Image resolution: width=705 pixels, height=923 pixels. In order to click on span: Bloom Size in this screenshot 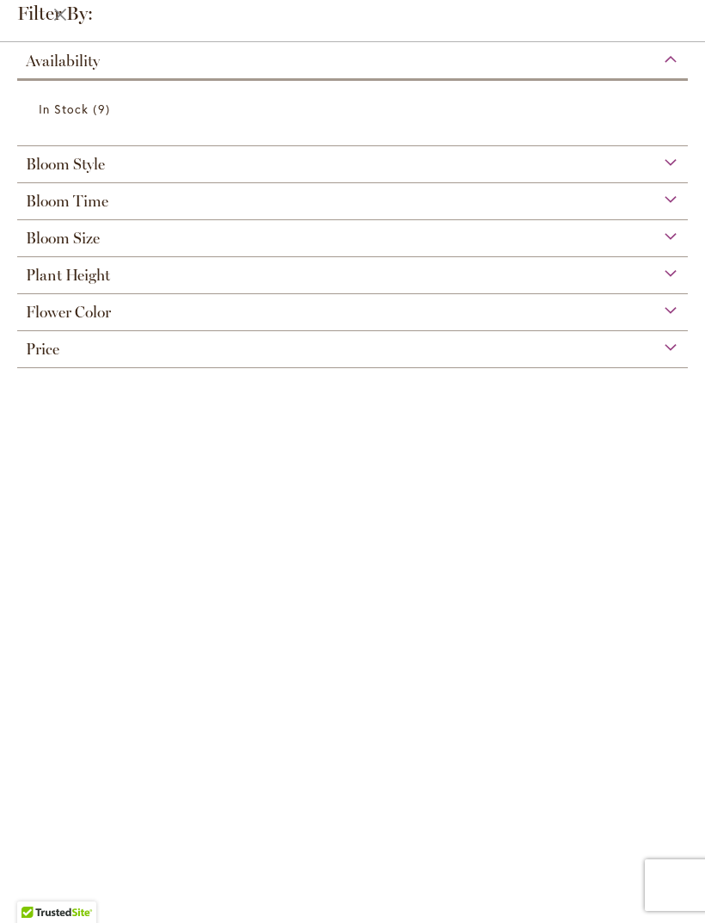, I will do `click(63, 238)`.